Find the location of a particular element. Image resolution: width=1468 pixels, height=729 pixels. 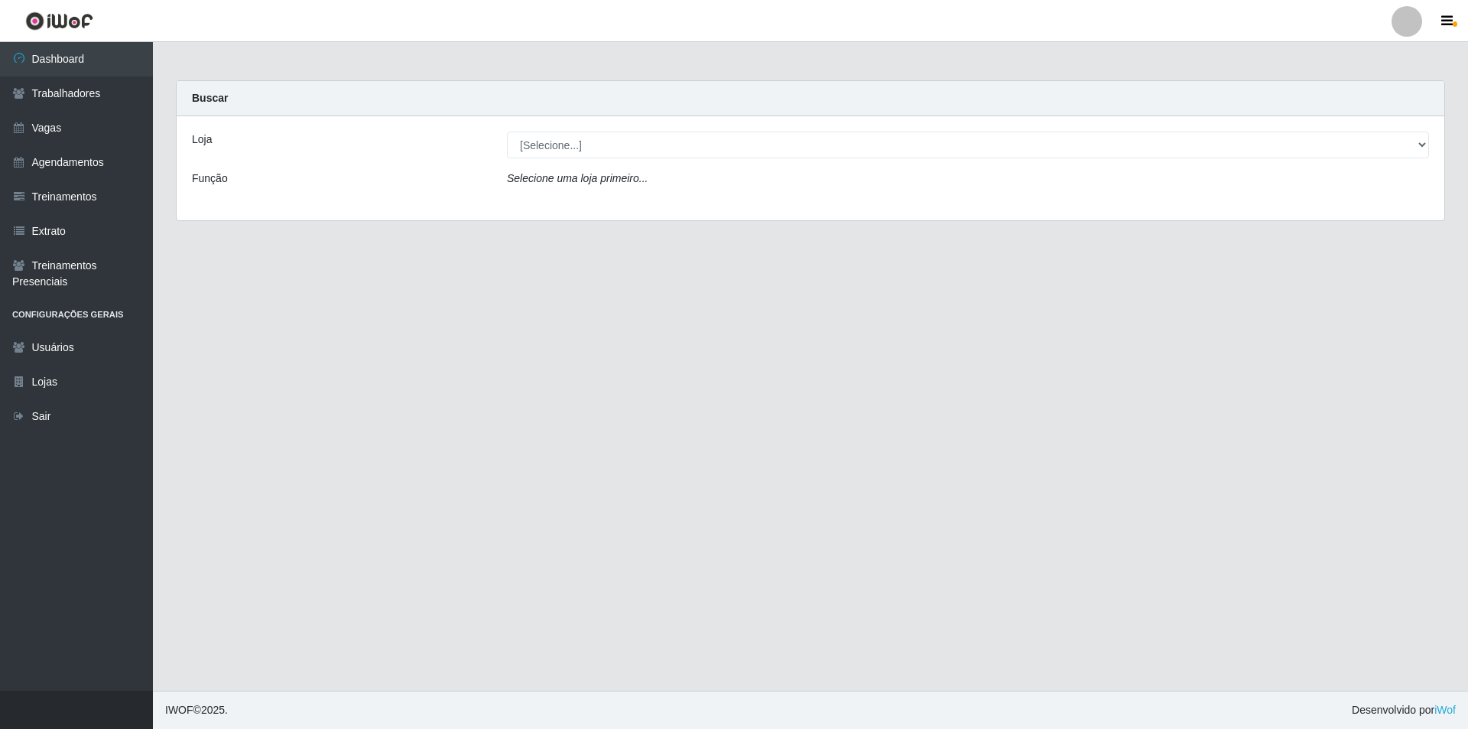

img: CoreUI Logo is located at coordinates (59, 21).